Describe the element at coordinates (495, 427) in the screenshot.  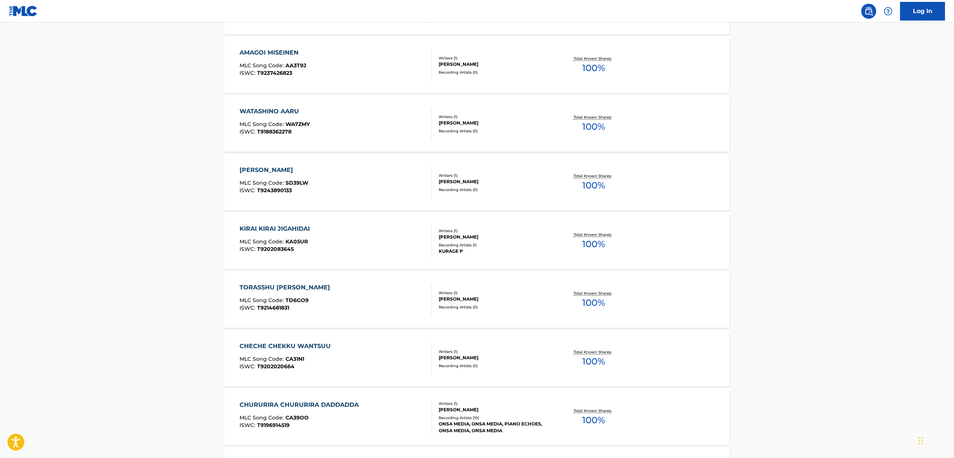
I see `div: ONSA MEDIA, ONSA MEDIA, PIANO ECHOES, ONSA MEDIA, ONSA MEDIA` at that location.